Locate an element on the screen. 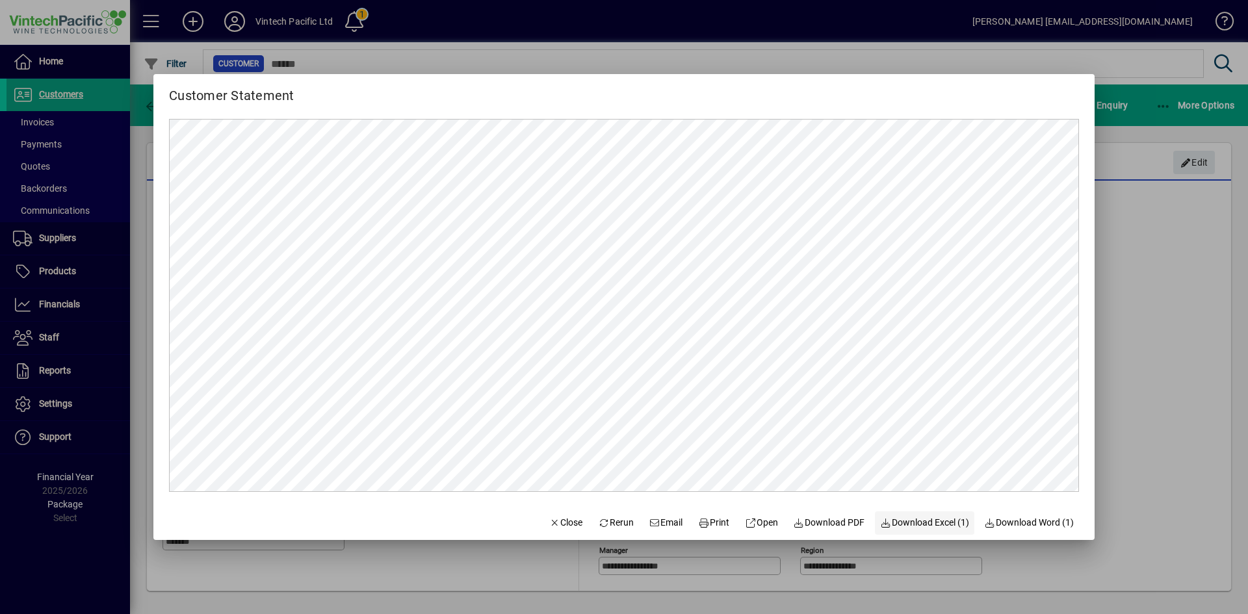  span: Rerun is located at coordinates (616, 523).